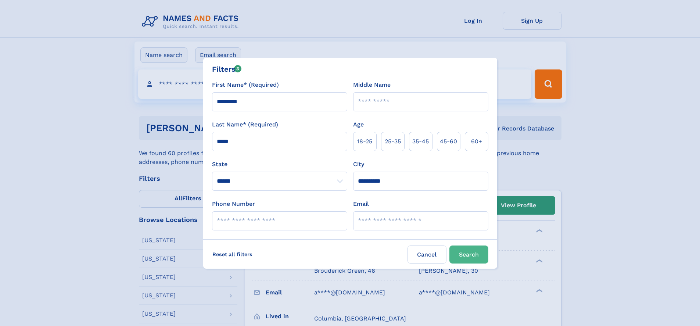 This screenshot has height=326, width=700. I want to click on label: City, so click(359, 164).